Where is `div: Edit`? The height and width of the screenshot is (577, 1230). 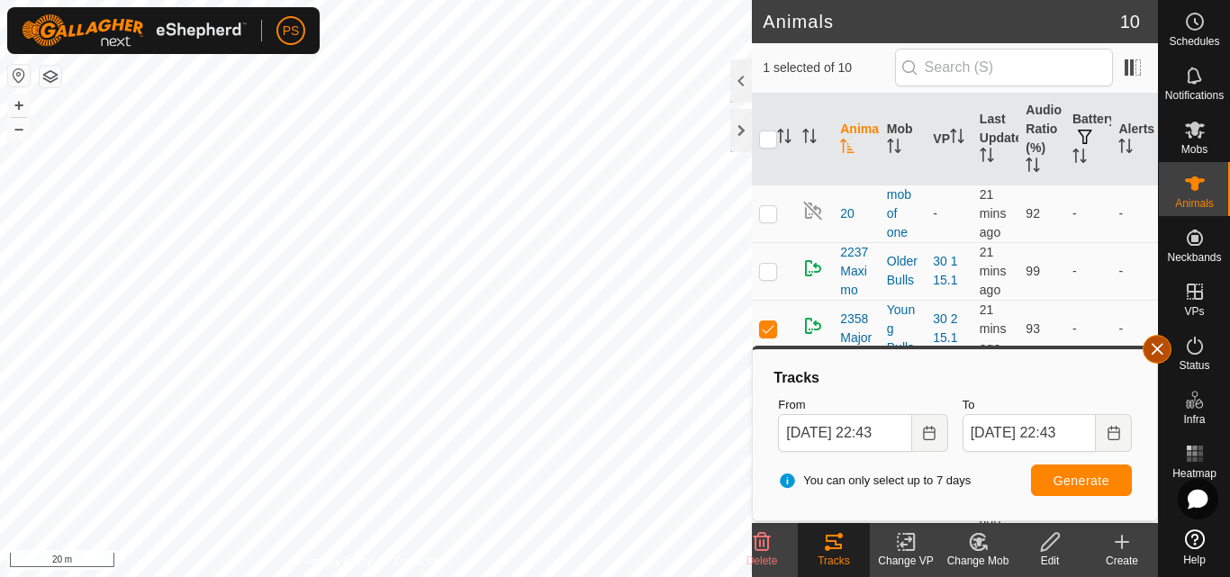 div: Edit is located at coordinates (1050, 561).